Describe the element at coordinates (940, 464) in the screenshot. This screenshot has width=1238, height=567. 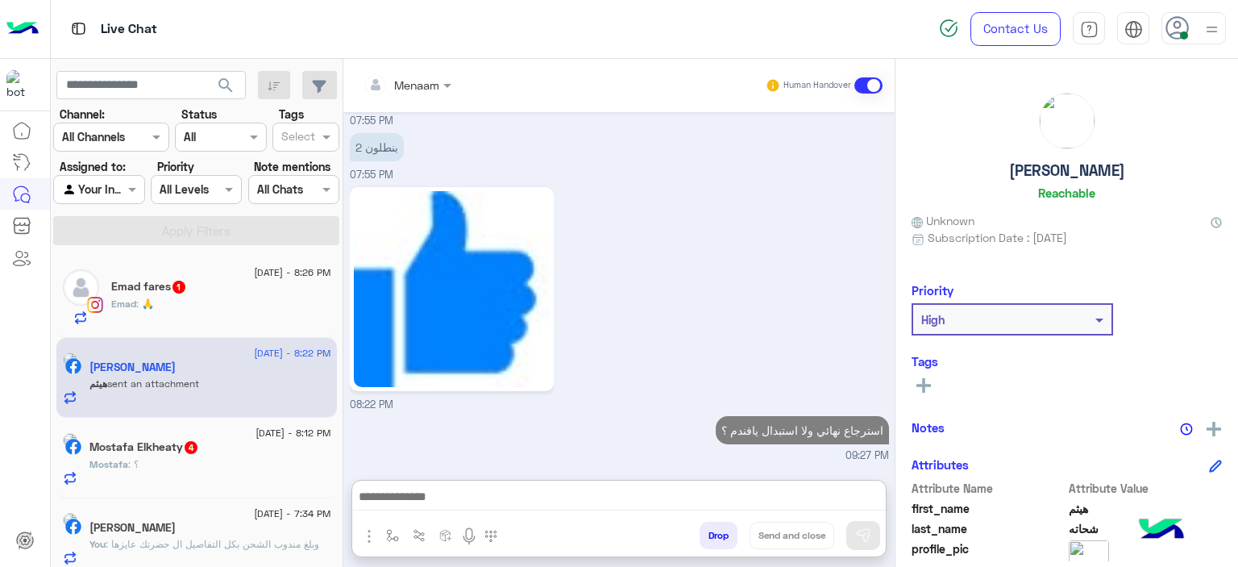
I see `h6: Attributes` at that location.